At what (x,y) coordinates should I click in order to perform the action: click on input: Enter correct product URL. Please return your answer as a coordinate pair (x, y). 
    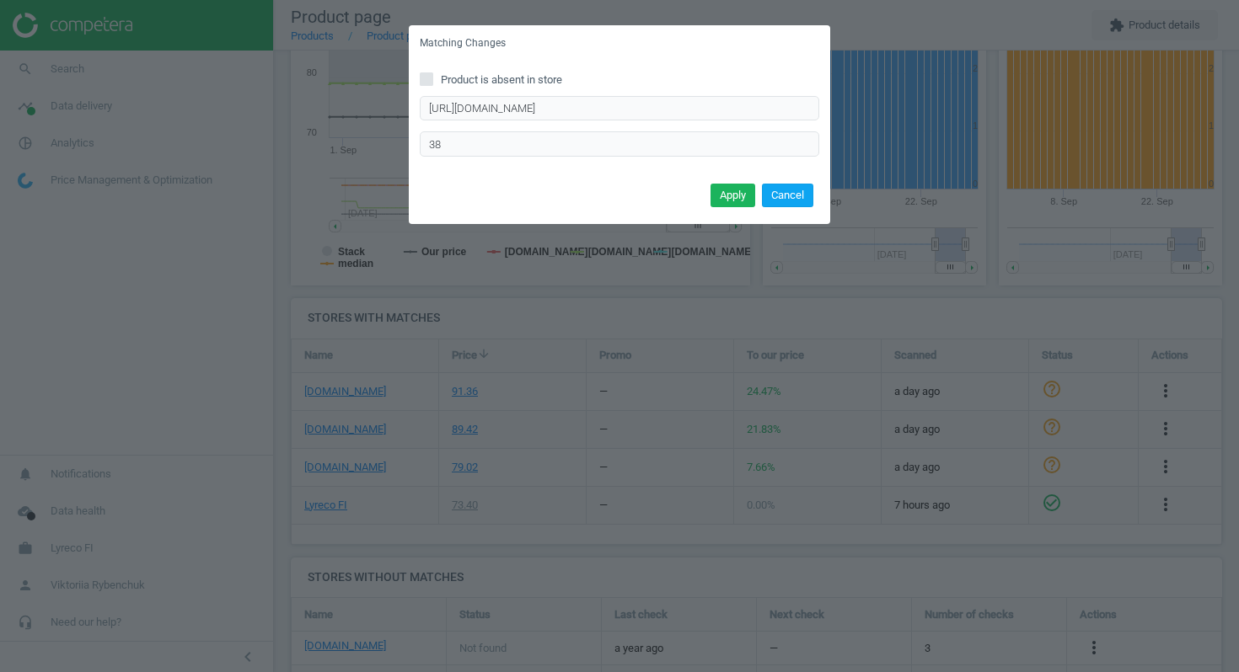
    Looking at the image, I should click on (619, 109).